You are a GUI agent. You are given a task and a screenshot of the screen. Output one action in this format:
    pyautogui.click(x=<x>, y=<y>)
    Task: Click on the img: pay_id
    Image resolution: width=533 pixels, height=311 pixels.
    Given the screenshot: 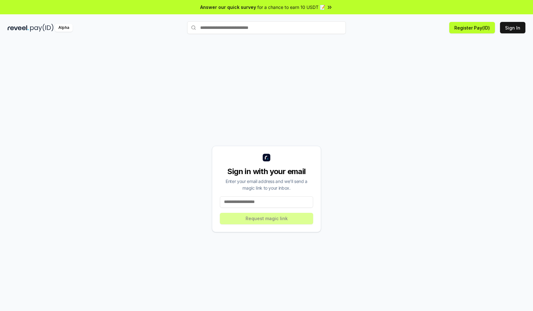 What is the action you would take?
    pyautogui.click(x=42, y=28)
    